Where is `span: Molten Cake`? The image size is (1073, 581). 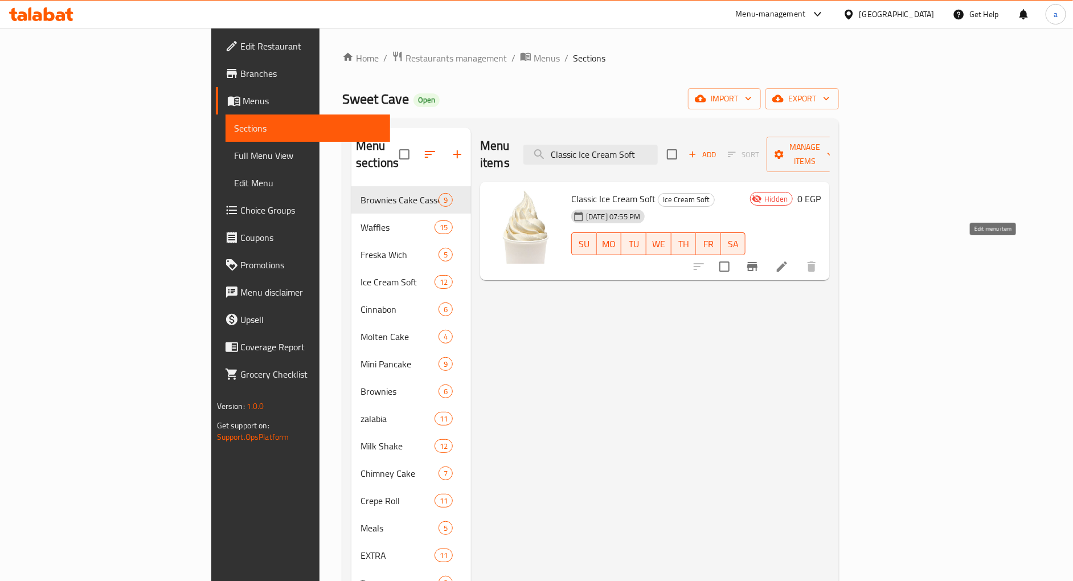 span: Molten Cake is located at coordinates (399, 337).